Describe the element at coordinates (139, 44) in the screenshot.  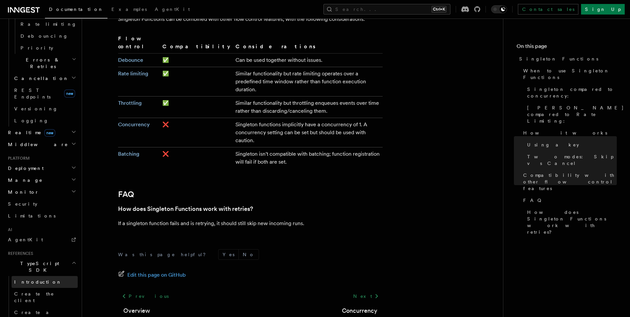
I see `th: Flow control` at that location.